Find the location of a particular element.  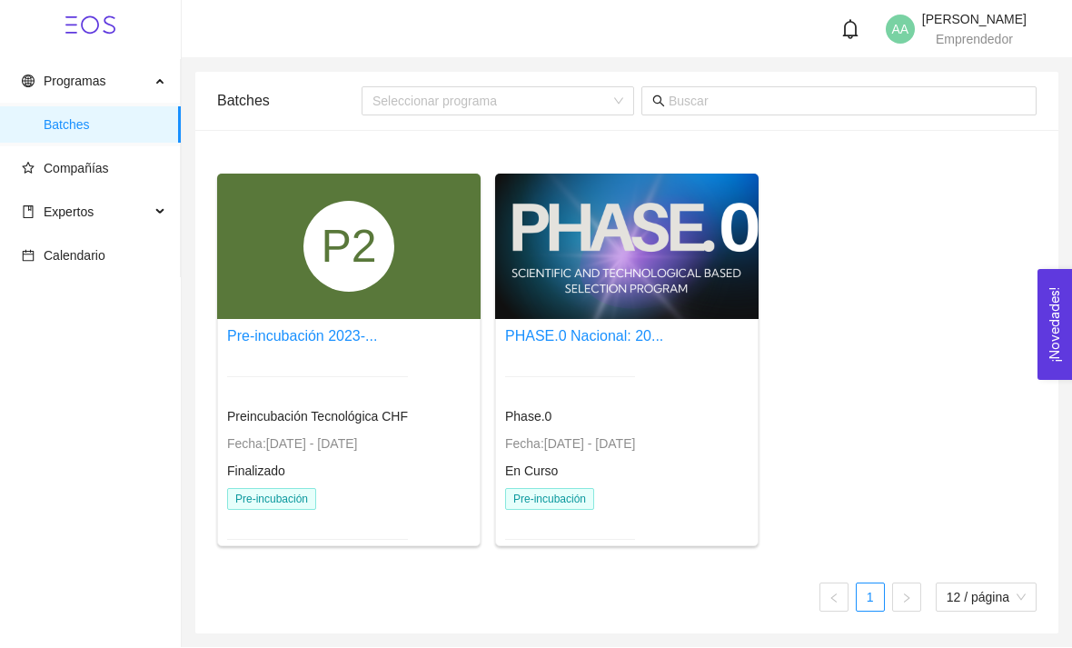

div: P2 is located at coordinates (349, 246).